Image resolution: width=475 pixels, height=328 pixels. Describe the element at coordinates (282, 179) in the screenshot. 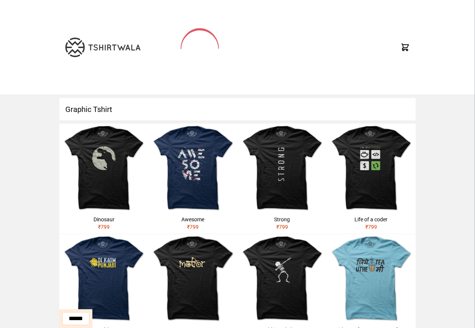

I see `a: Strong₹799` at that location.